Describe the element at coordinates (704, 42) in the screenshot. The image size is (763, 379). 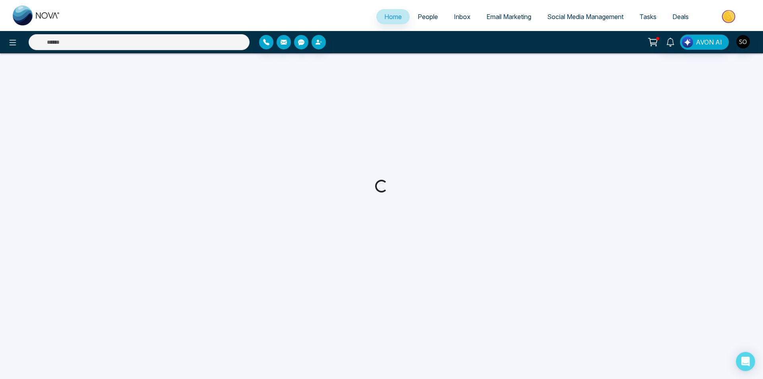
I see `button: AVON AI` at that location.